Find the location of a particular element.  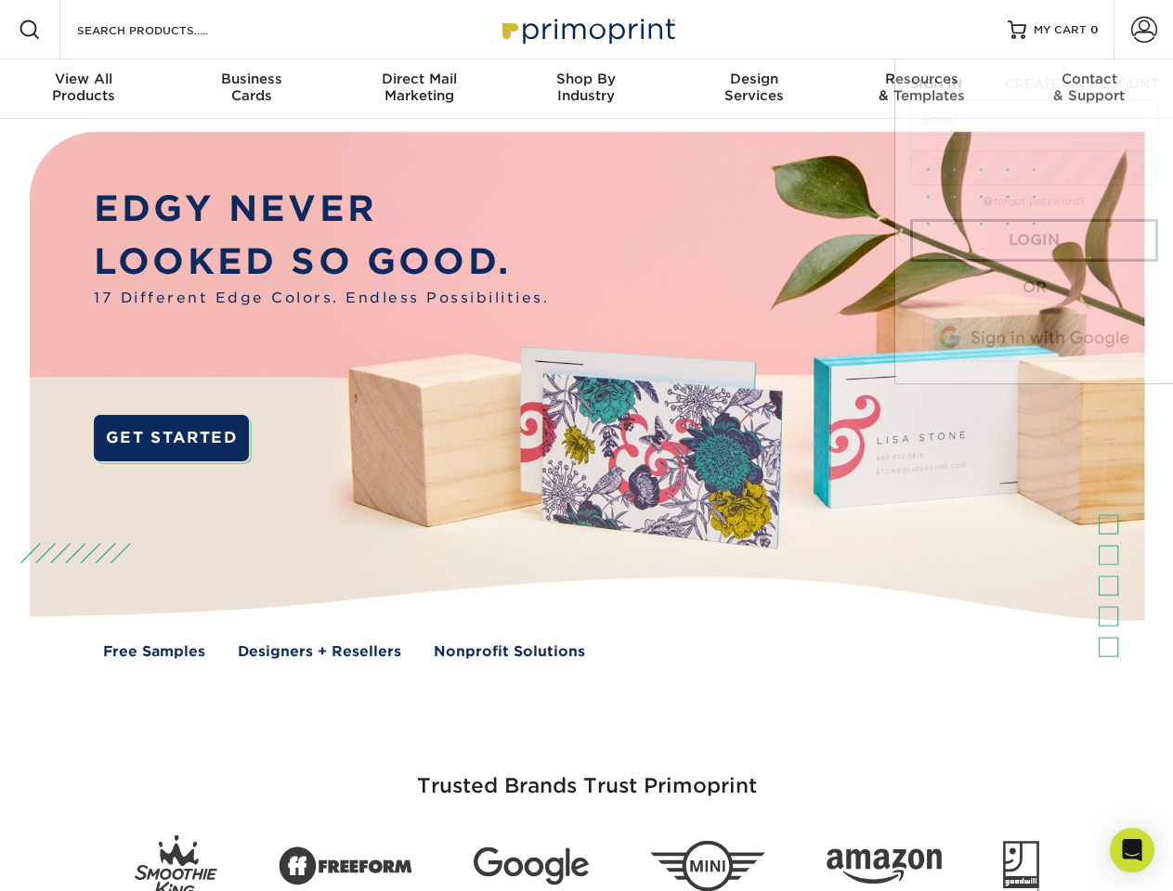

p: LOOKED SO GOOD. is located at coordinates (321, 262).